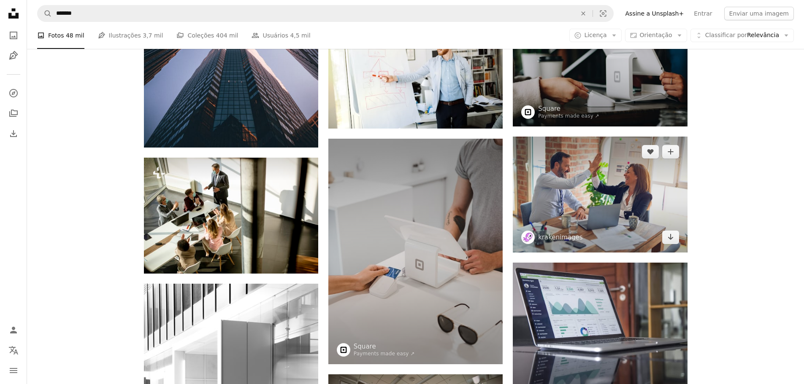 This screenshot has width=804, height=384. What do you see at coordinates (13, 330) in the screenshot?
I see `a: Entrar / Cadastrar-se` at bounding box center [13, 330].